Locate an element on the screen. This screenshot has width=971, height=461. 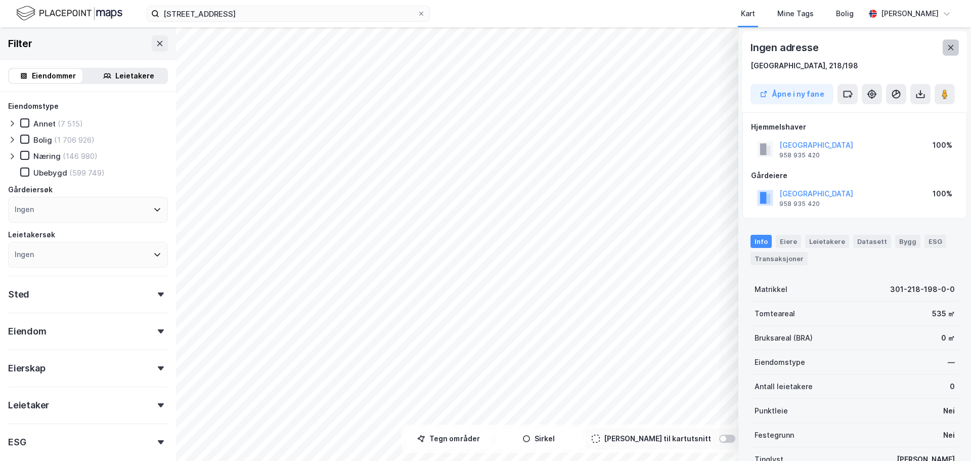
div: Matrikkel is located at coordinates (771, 289).